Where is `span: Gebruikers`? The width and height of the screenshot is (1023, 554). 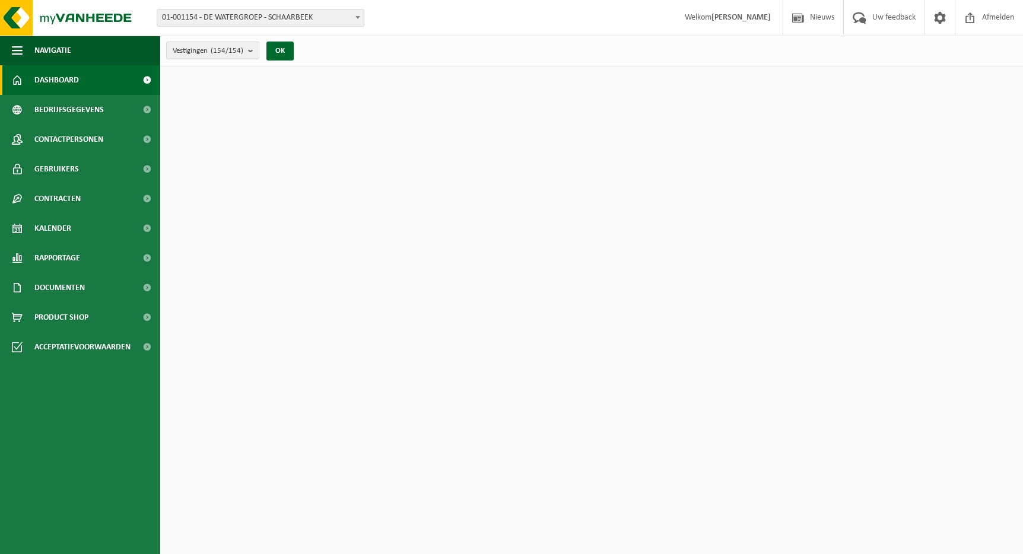 span: Gebruikers is located at coordinates (56, 169).